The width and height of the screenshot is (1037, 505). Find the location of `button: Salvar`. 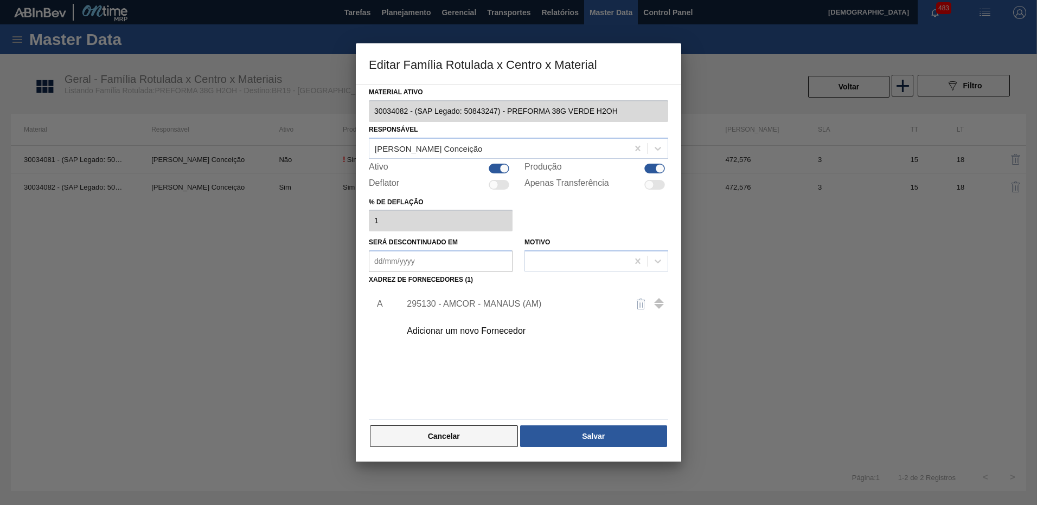

button: Salvar is located at coordinates (593, 437).